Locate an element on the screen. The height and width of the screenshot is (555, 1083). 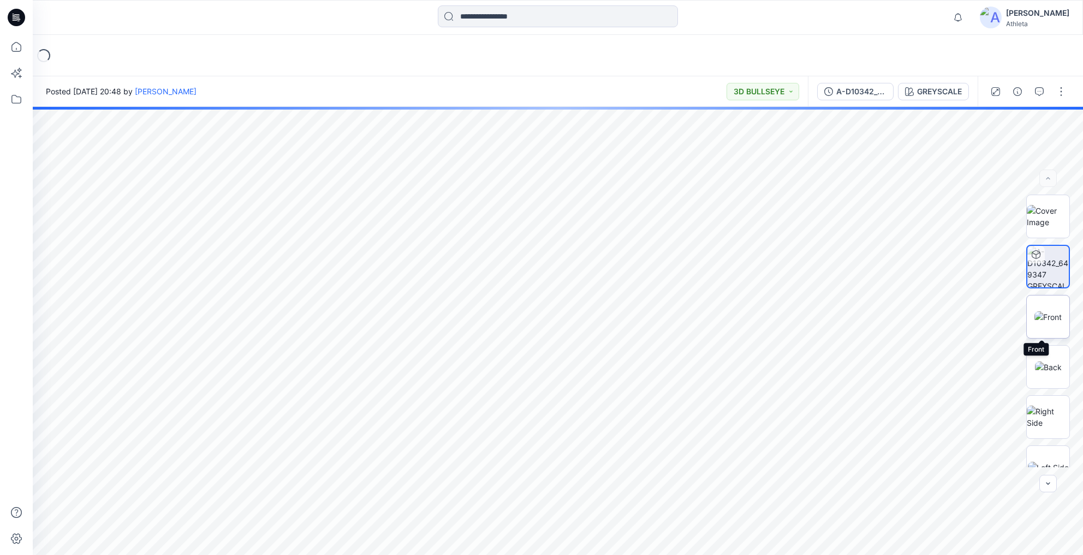
button: Details is located at coordinates (1017, 92).